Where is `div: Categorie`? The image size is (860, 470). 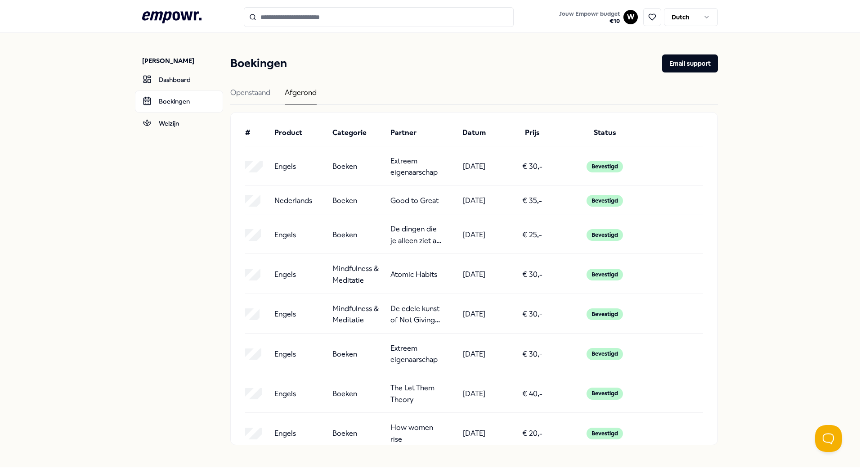 div: Categorie is located at coordinates (358, 133).